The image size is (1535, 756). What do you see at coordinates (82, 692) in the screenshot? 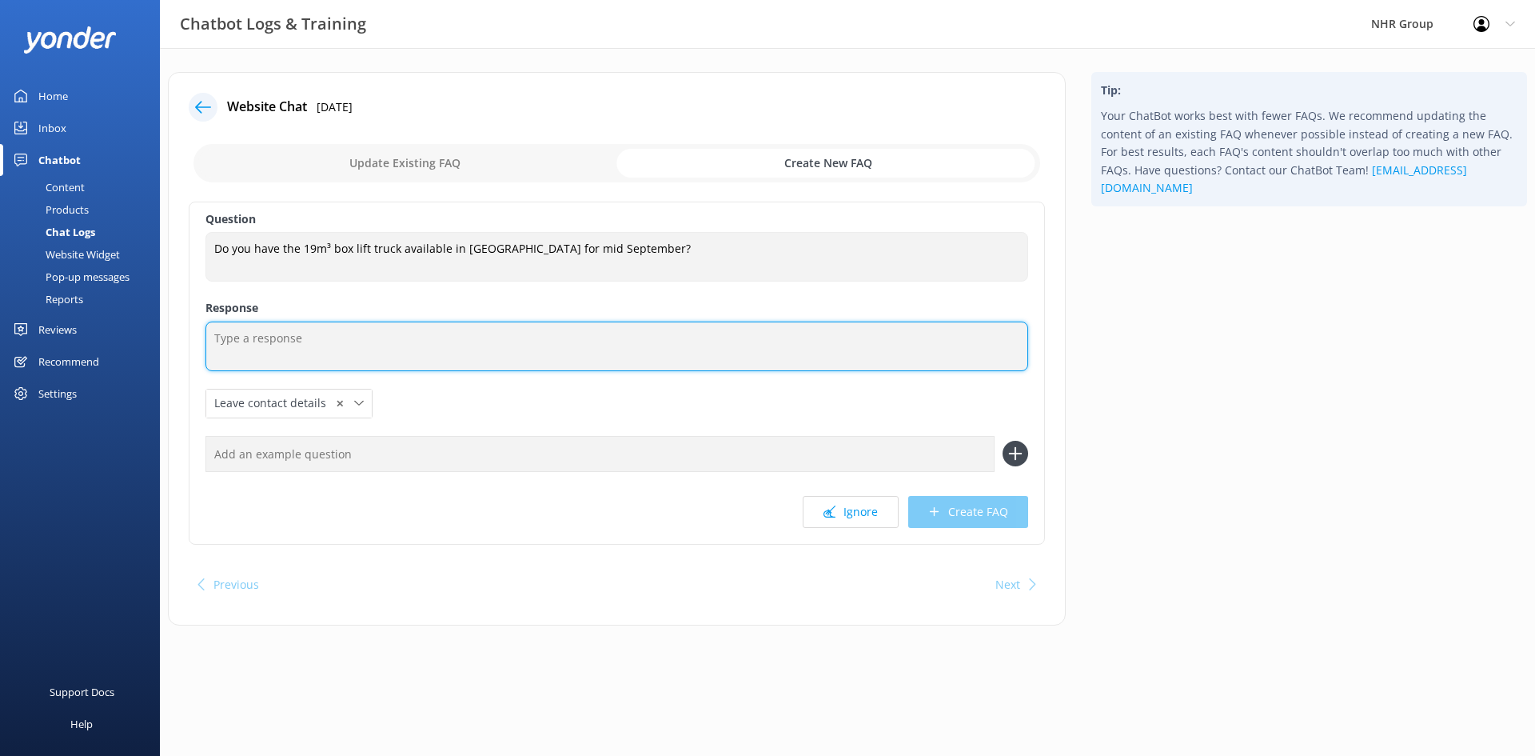
I see `div: Support Docs` at bounding box center [82, 692].